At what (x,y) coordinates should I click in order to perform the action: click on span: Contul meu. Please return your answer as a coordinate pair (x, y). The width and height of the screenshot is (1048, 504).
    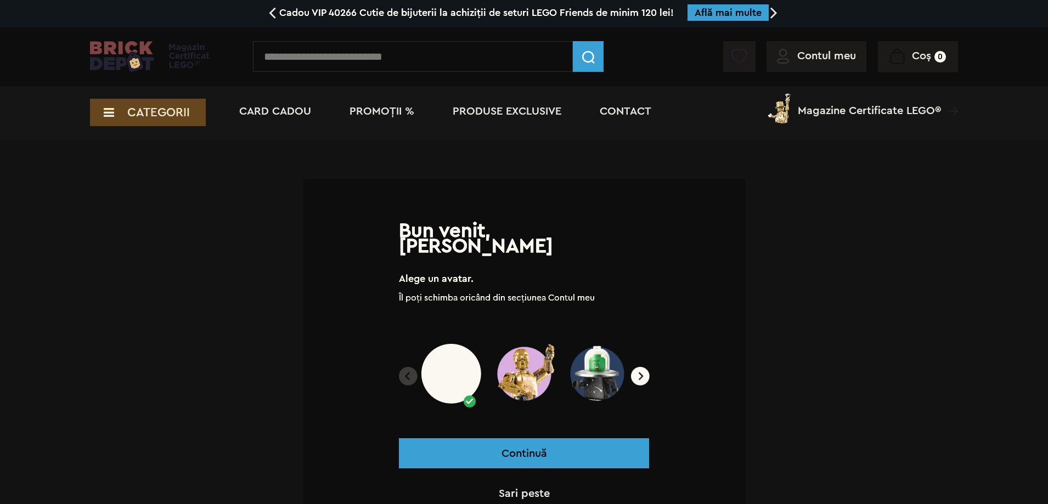
    Looking at the image, I should click on (826, 56).